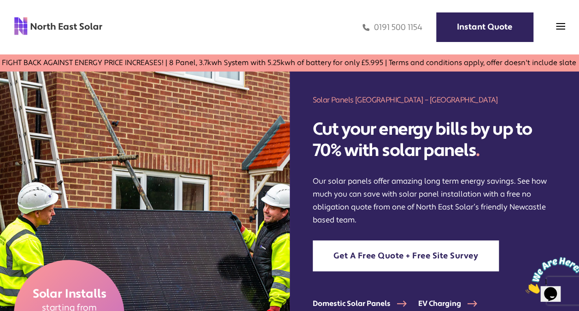  Describe the element at coordinates (29, 22) in the screenshot. I see `div: CloseChat attention grabber` at that location.